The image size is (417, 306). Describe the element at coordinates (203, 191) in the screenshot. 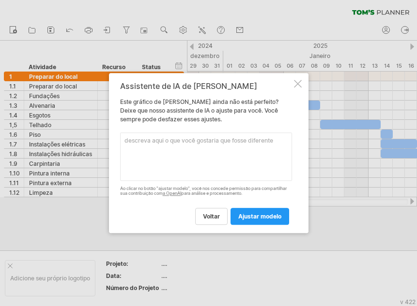

I see `font: Ao clicar no botão "ajustar modelo", você nos concede permissão para compartilhar sua contribuiçã...` at that location.